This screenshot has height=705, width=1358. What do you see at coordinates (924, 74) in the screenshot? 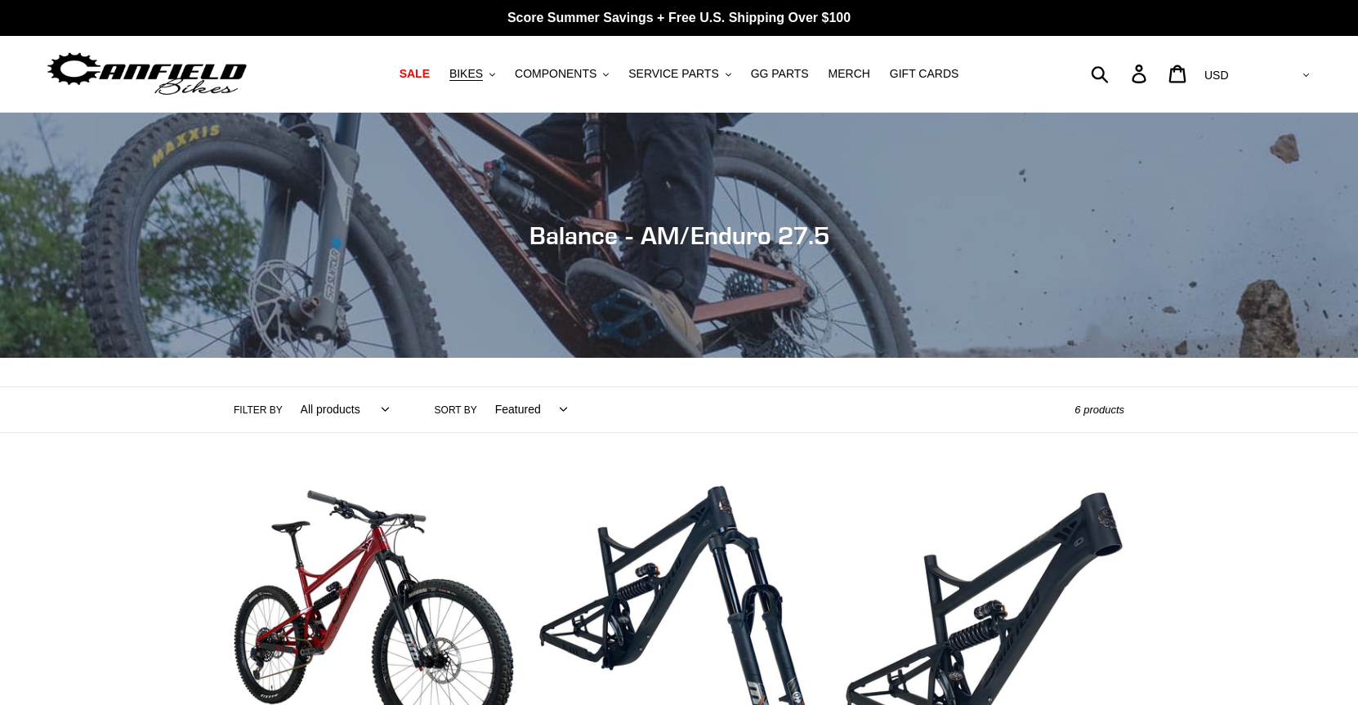
I see `a: GIFT CARDS` at bounding box center [924, 74].